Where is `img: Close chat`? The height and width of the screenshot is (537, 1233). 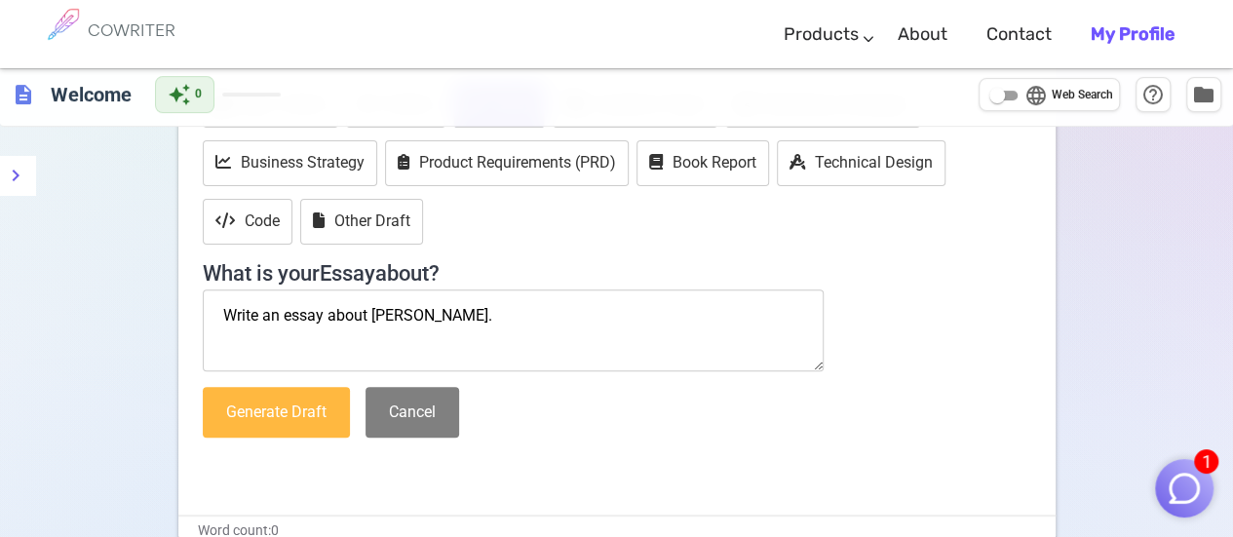 img: Close chat is located at coordinates (1184, 488).